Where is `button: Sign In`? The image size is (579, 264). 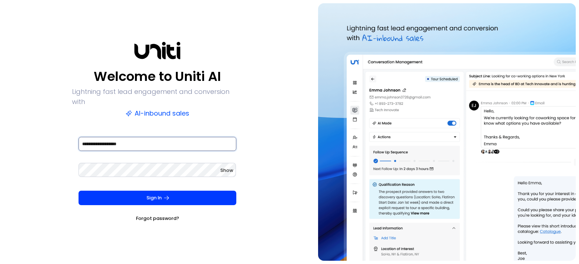 button: Sign In is located at coordinates (157, 198).